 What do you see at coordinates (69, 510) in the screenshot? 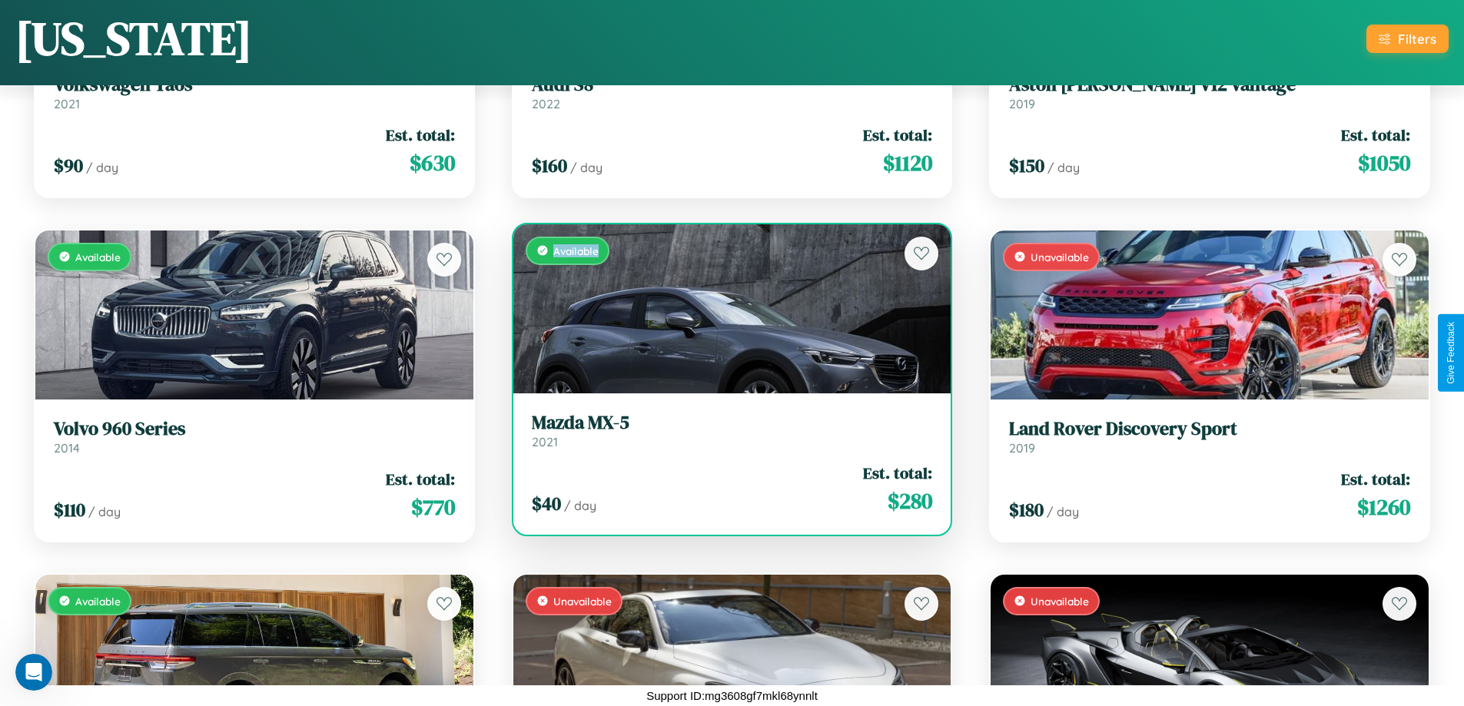
I see `span: $ 110` at bounding box center [69, 510].